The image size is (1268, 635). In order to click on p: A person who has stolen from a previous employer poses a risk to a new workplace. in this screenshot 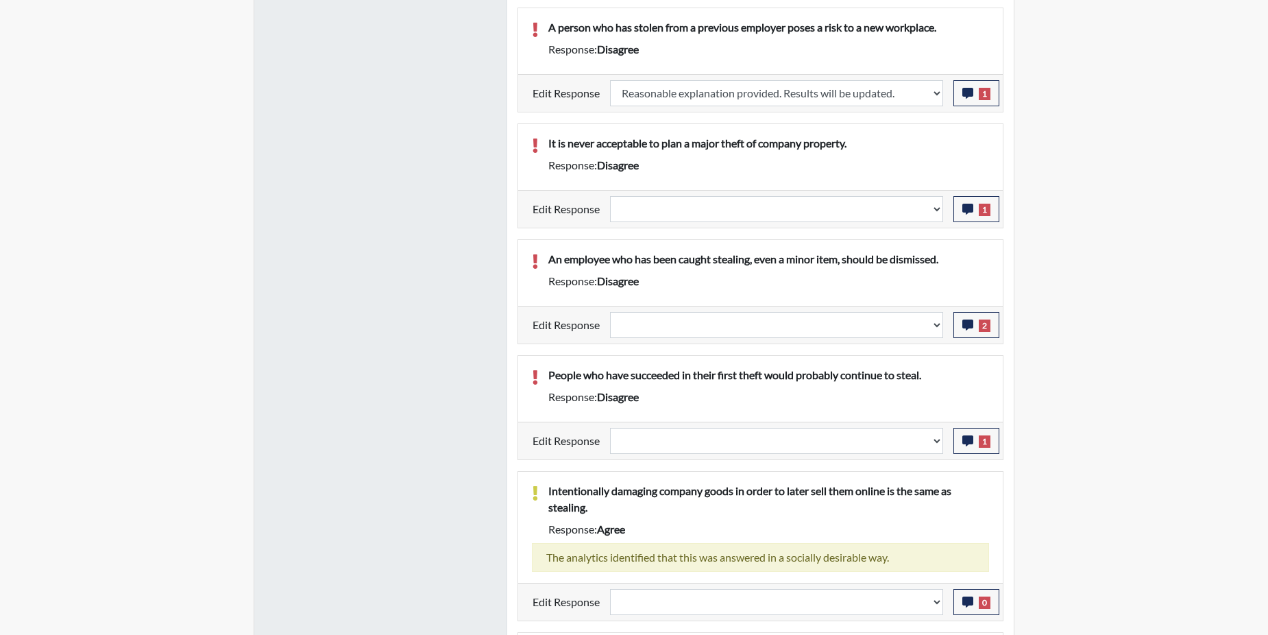, I will do `click(769, 27)`.